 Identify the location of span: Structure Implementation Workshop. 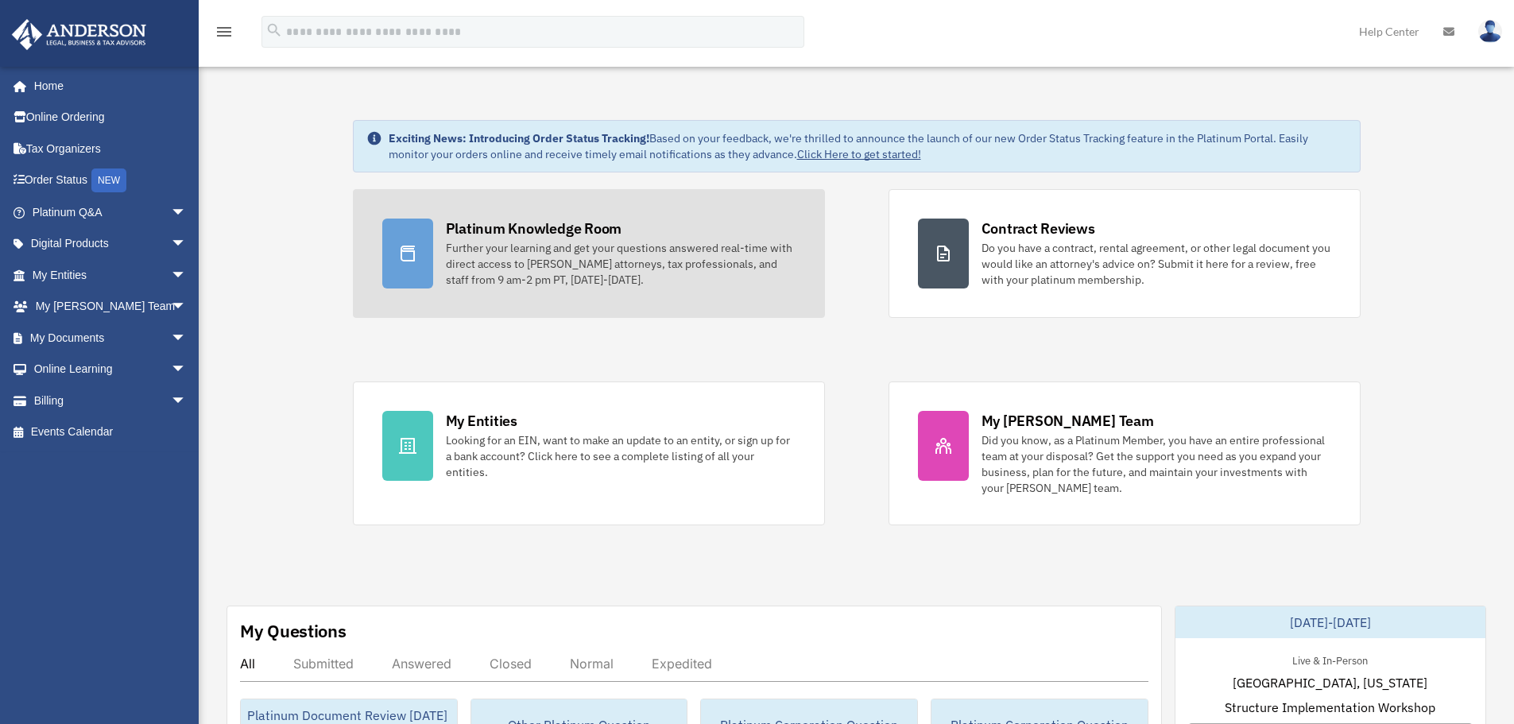
(1329, 707).